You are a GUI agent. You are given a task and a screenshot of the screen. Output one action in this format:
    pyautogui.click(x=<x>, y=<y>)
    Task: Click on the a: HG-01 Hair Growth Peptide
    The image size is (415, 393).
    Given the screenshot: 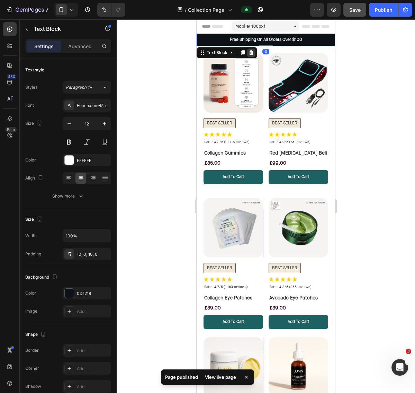 What is the action you would take?
    pyautogui.click(x=102, y=348)
    